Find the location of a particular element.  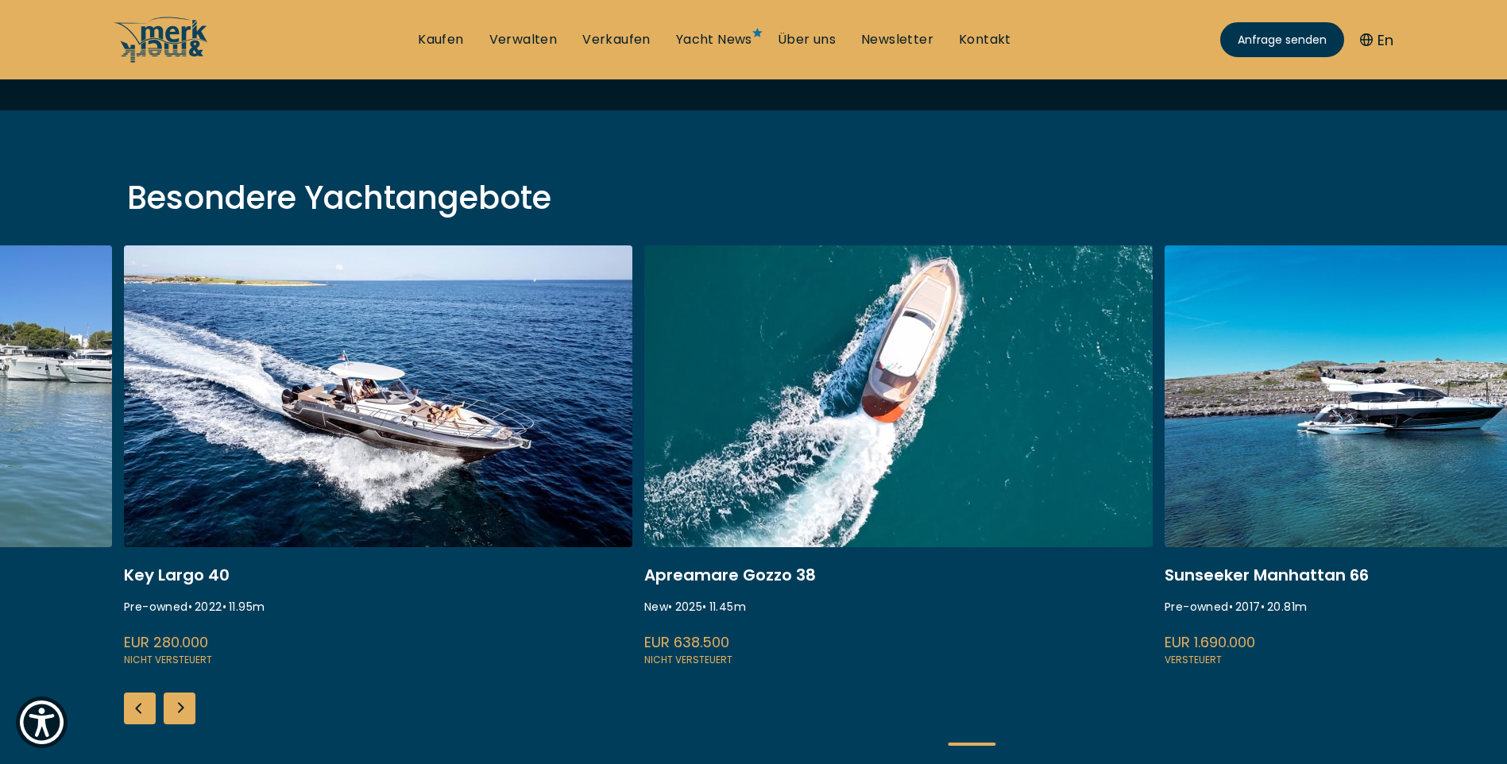

a: Newsletter is located at coordinates (897, 40).